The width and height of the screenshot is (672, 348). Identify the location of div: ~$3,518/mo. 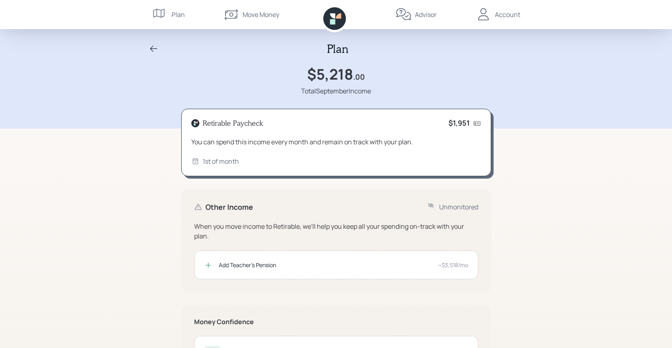
(453, 264).